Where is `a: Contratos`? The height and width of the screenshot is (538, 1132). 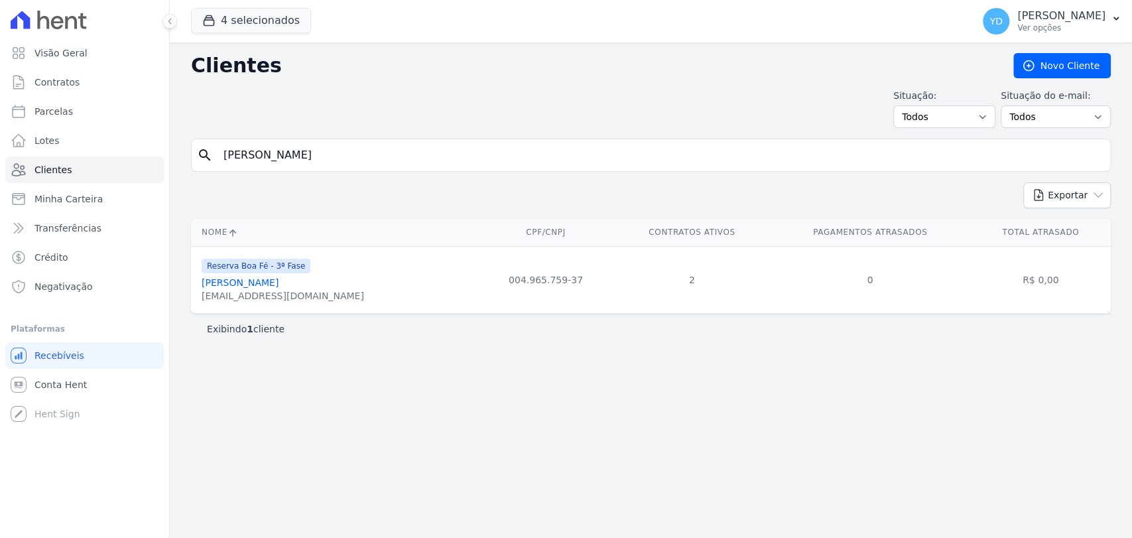 a: Contratos is located at coordinates (84, 82).